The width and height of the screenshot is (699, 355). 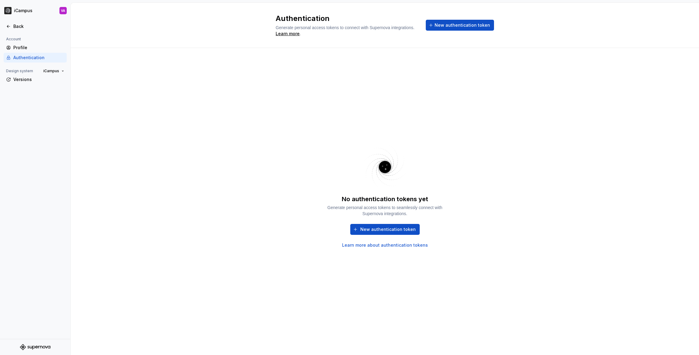 What do you see at coordinates (39, 58) in the screenshot?
I see `div: Authentication` at bounding box center [39, 58].